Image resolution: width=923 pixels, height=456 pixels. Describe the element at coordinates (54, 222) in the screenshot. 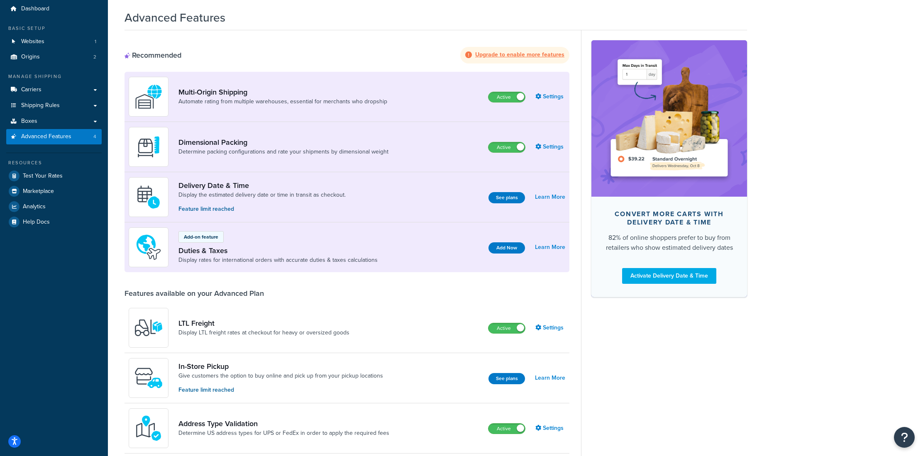

I see `li: Help Docs` at that location.